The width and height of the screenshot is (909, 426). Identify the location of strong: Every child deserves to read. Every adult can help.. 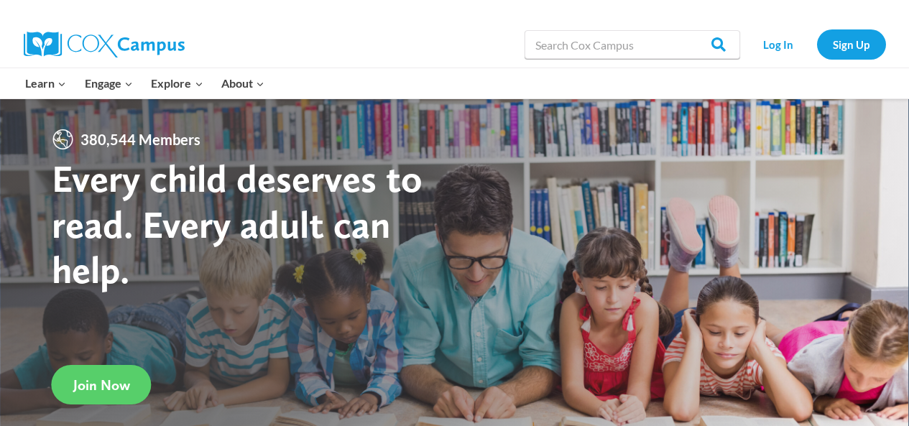
(237, 223).